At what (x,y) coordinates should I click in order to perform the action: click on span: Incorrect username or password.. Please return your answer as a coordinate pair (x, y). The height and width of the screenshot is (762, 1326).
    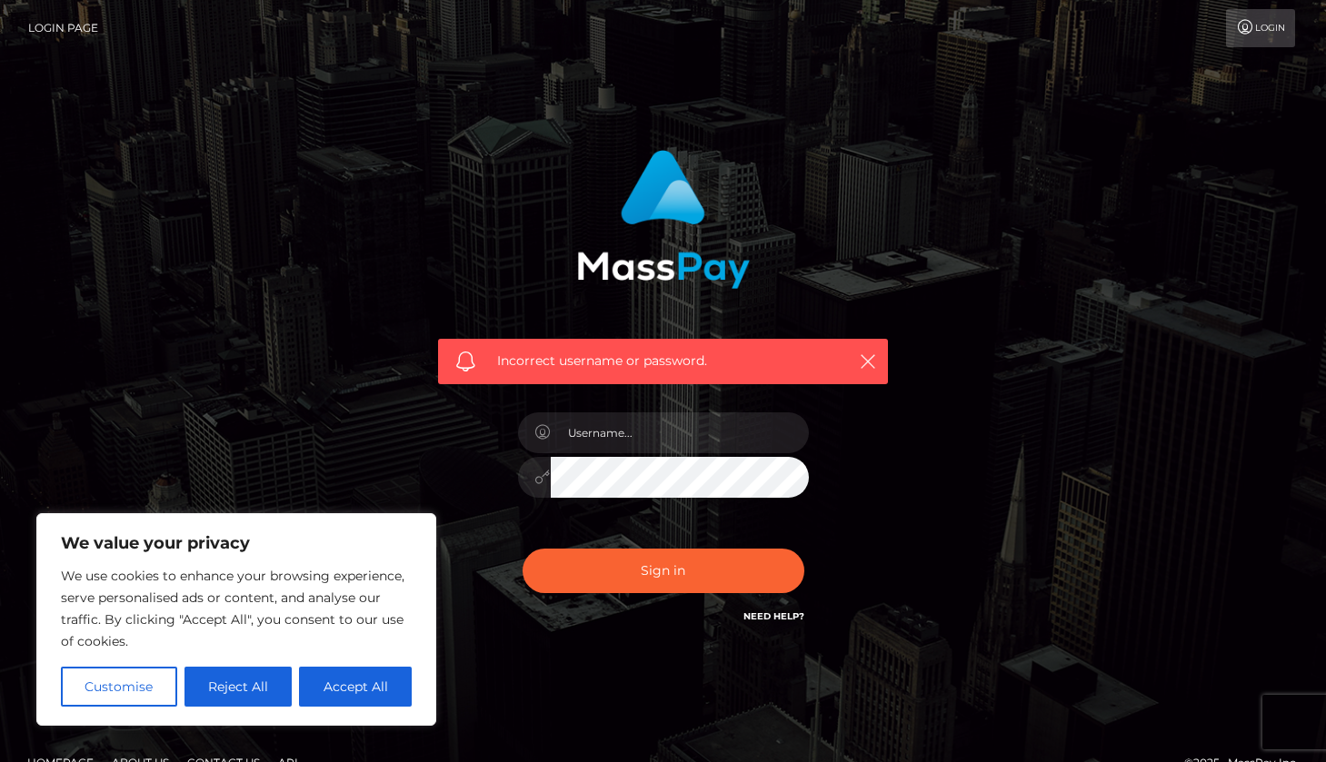
    Looking at the image, I should click on (662, 361).